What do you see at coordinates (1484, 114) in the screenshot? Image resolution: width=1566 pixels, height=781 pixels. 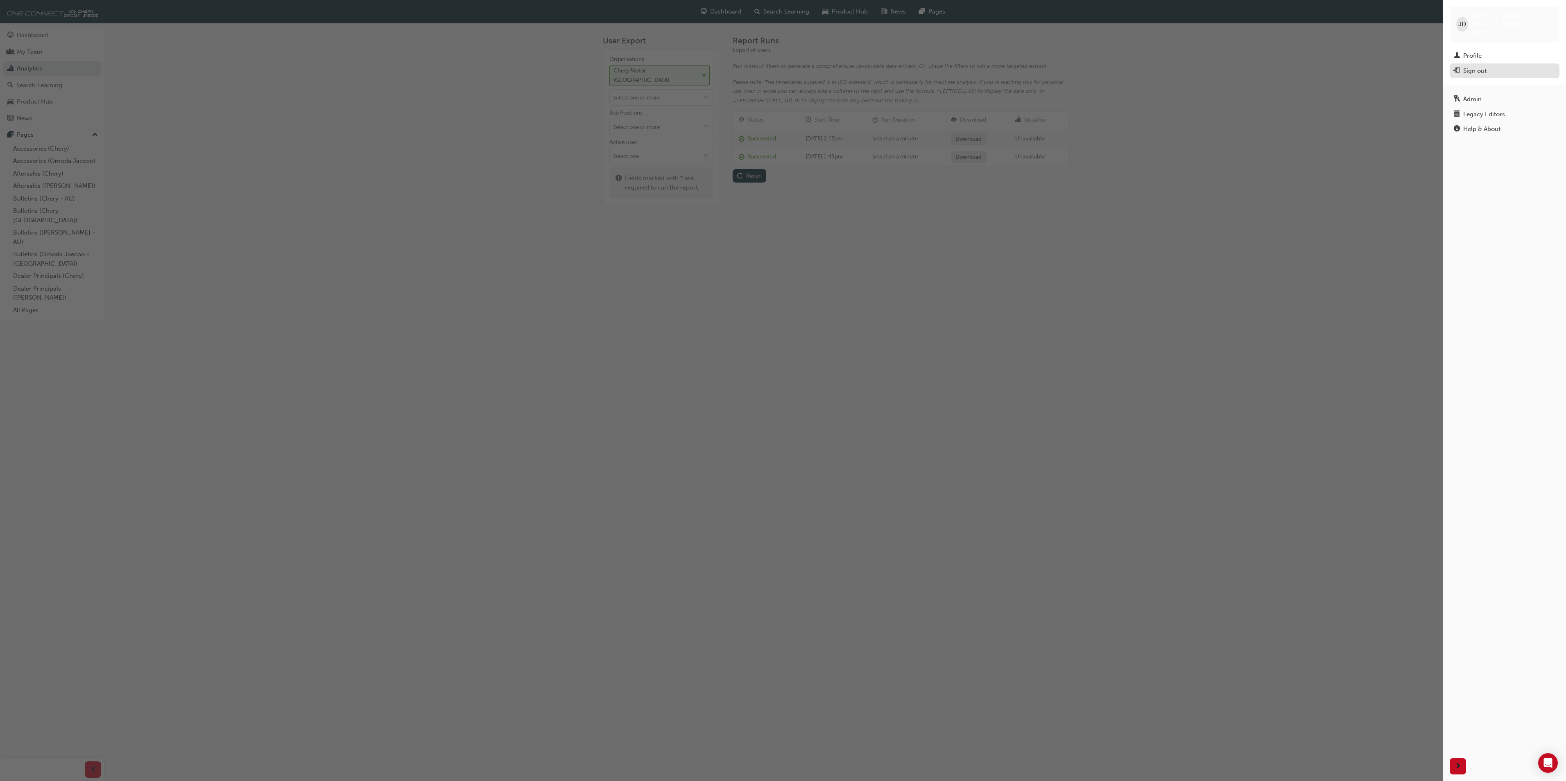 I see `div: Legacy Editors` at bounding box center [1484, 114].